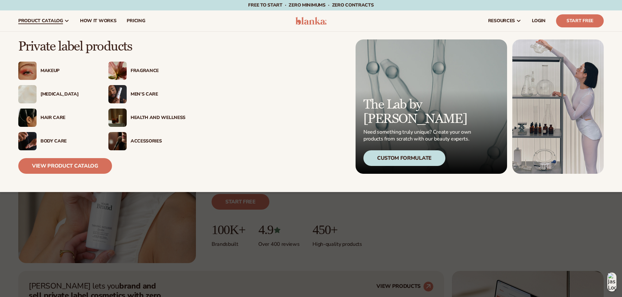  What do you see at coordinates (147, 94) in the screenshot?
I see `a: Male holding moisturizer bottle. Men’s Care` at bounding box center [147, 94].